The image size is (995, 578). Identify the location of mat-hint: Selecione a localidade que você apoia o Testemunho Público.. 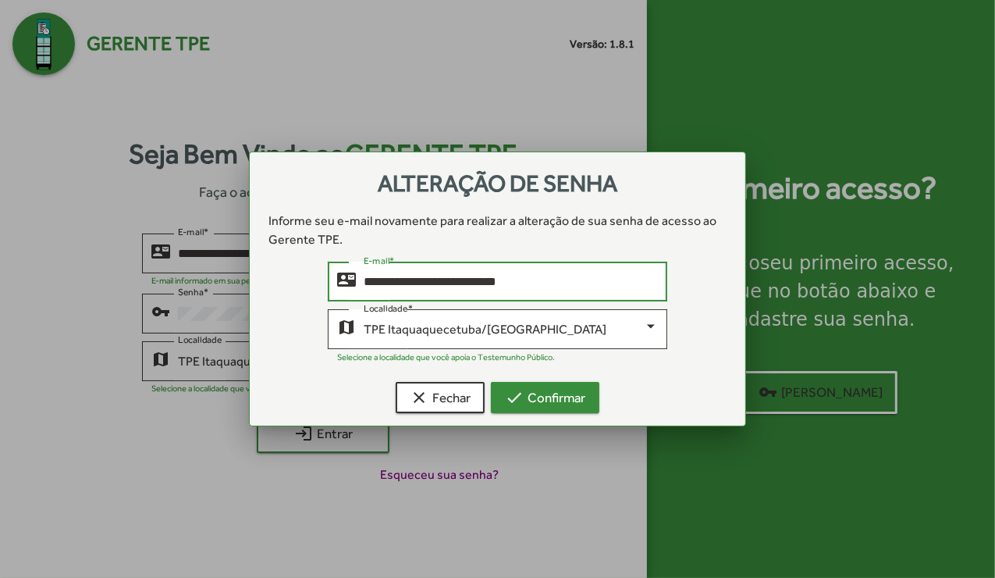
(446, 357).